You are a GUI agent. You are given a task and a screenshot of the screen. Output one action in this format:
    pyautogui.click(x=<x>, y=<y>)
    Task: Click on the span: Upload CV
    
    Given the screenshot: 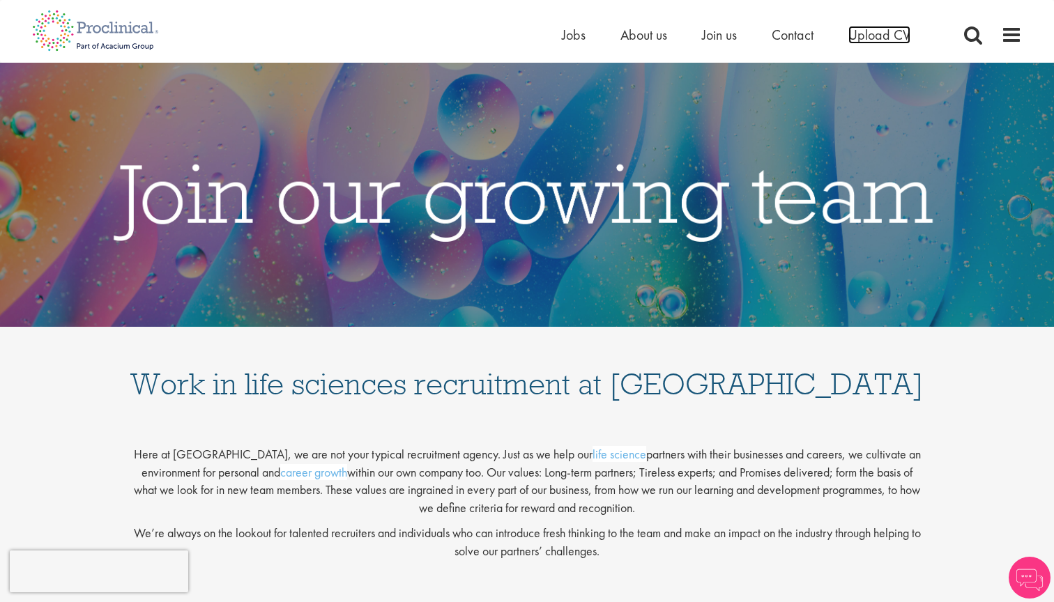 What is the action you would take?
    pyautogui.click(x=879, y=35)
    